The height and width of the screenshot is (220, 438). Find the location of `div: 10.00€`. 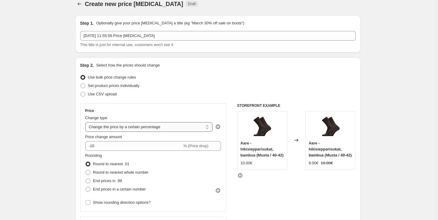

div: 10.00€ is located at coordinates (247, 163).